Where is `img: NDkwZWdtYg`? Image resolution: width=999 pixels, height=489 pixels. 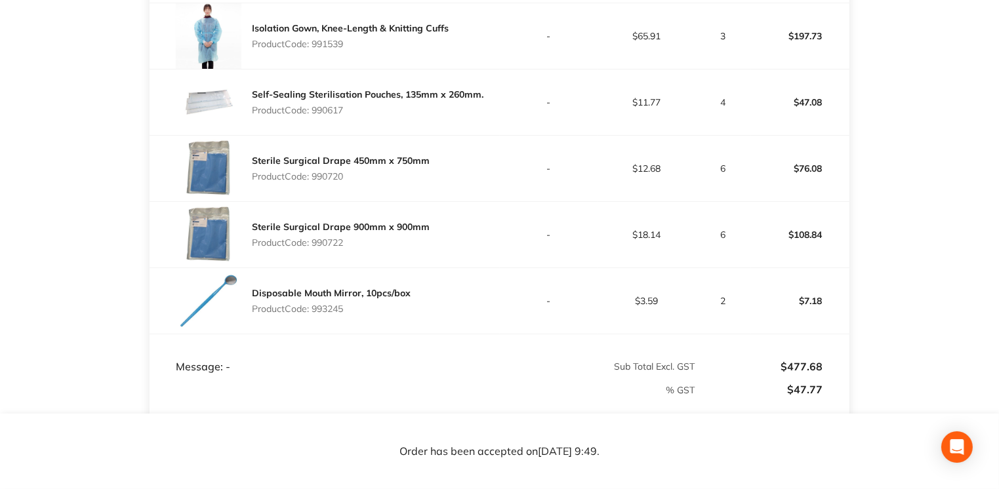 img: NDkwZWdtYg is located at coordinates (208, 235).